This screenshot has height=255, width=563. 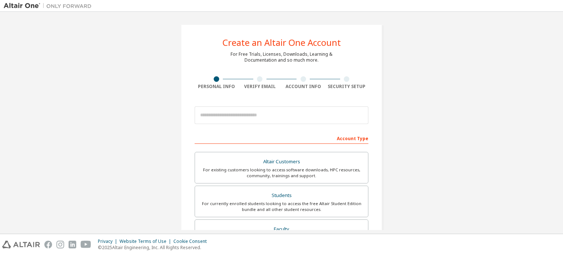 I want to click on img: youtube.svg, so click(x=86, y=244).